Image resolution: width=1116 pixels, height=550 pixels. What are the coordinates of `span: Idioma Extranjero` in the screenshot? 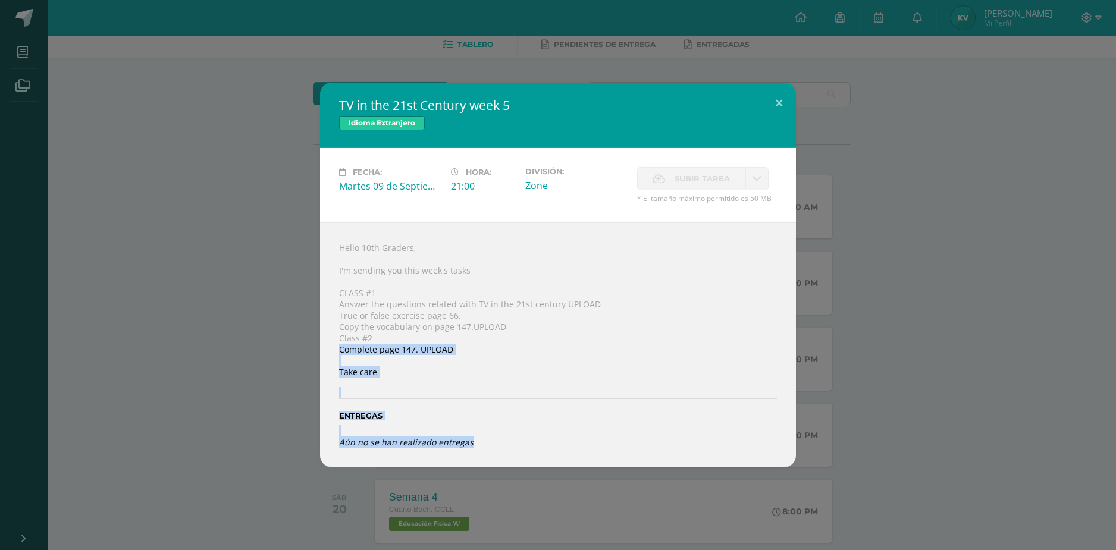 It's located at (382, 123).